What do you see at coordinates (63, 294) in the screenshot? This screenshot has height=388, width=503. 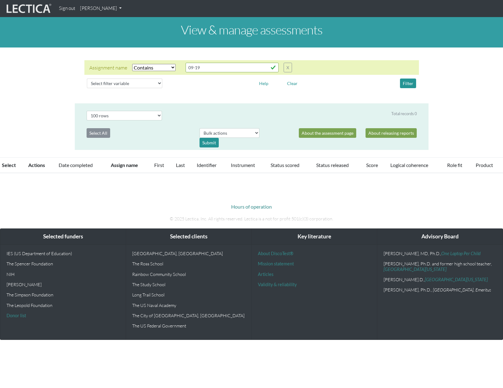 I see `p: The Simpson Foundation` at bounding box center [63, 294].